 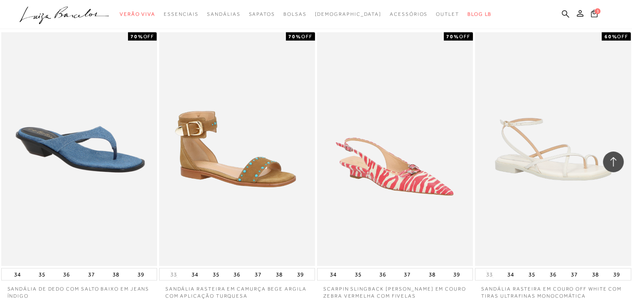 I want to click on img: SANDÁLIA DE DEDO COM SALTO BAIXO EM JEANS ÍNDIGO, so click(x=79, y=149).